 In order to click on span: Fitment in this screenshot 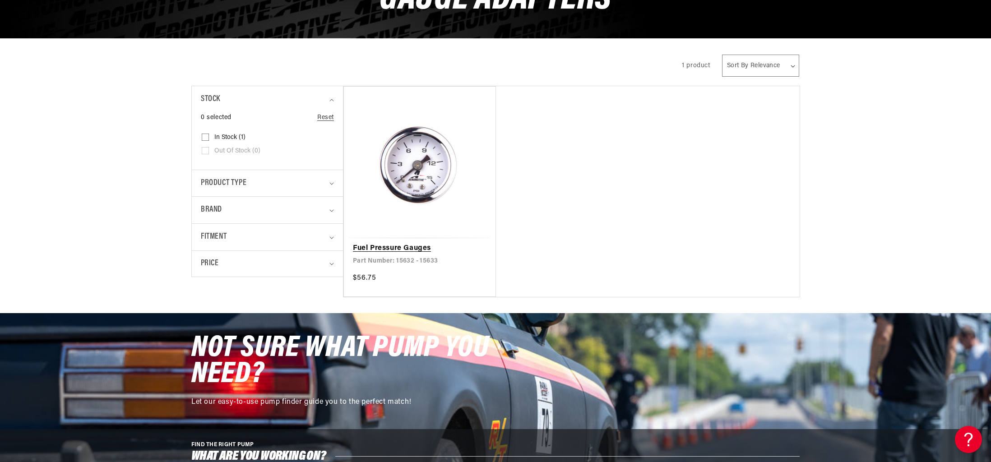, I will do `click(213, 237)`.